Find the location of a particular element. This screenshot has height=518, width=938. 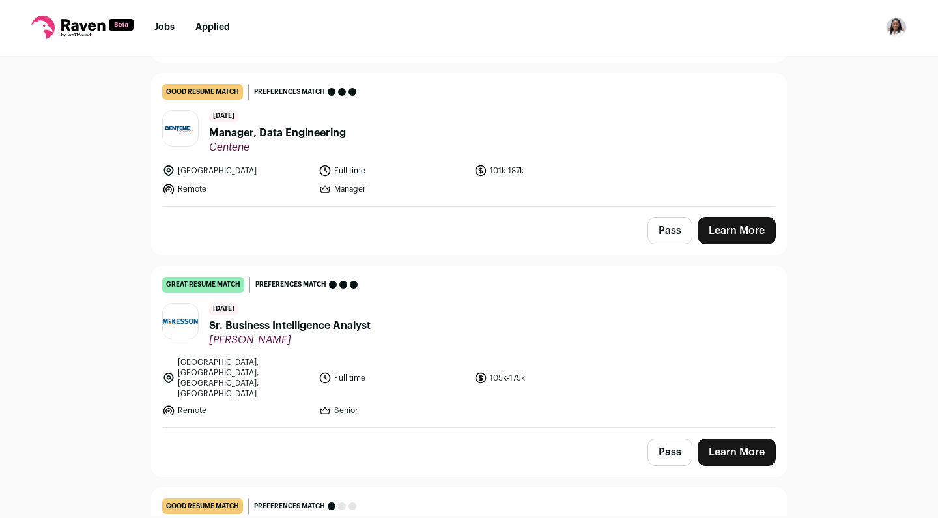

li: 105k-175k is located at coordinates (549, 378).